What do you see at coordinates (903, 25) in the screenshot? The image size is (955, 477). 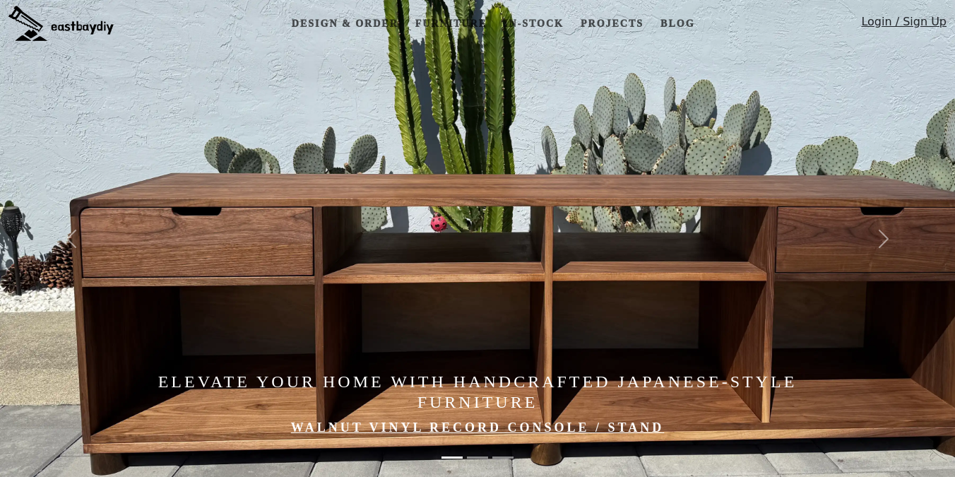 I see `a: Login / Sign Up` at bounding box center [903, 25].